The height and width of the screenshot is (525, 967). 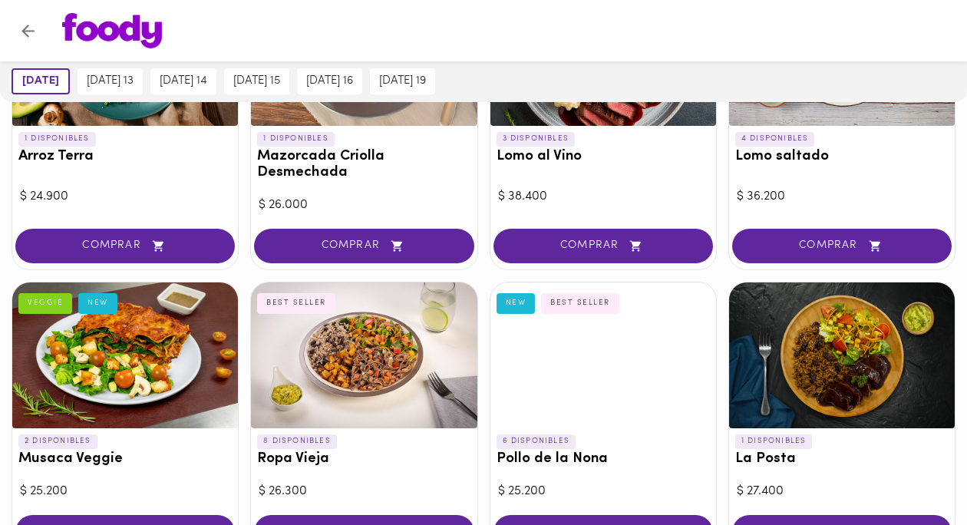 What do you see at coordinates (603, 196) in the screenshot?
I see `div: $ 38.400` at bounding box center [603, 196].